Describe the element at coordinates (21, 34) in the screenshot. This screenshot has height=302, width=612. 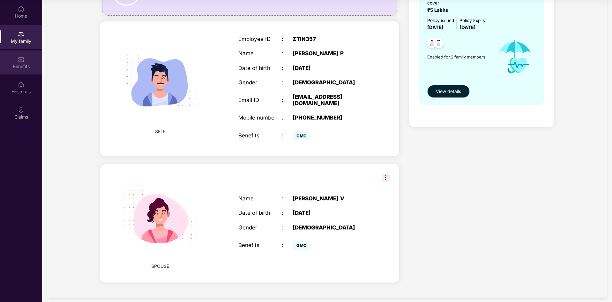
I see `img: svg+xml;base64,PHN2ZyB3aWR0aD0iMjAiIGhlaWdodD0iMjAiIHZpZXdCb3g9IjAgMCAyMCAyMCIgZmlsbD0ibm9uZSIgeG...` at that location.